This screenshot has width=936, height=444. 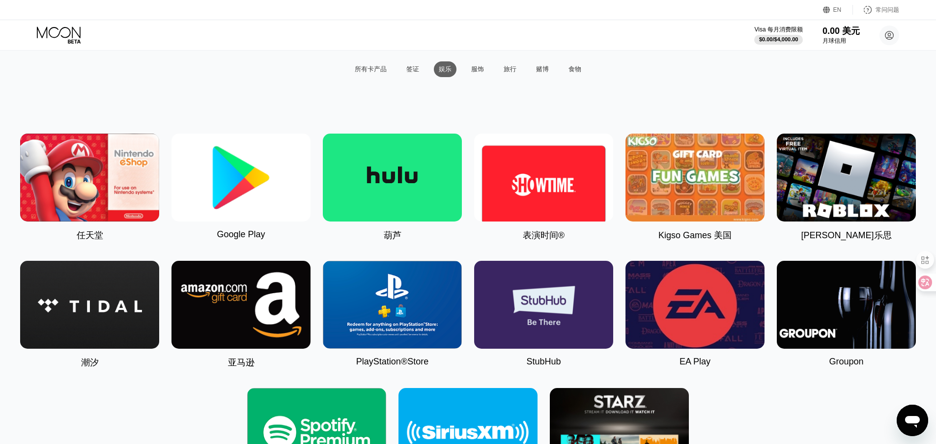 What do you see at coordinates (445, 69) in the screenshot?
I see `font: 娱乐` at bounding box center [445, 69].